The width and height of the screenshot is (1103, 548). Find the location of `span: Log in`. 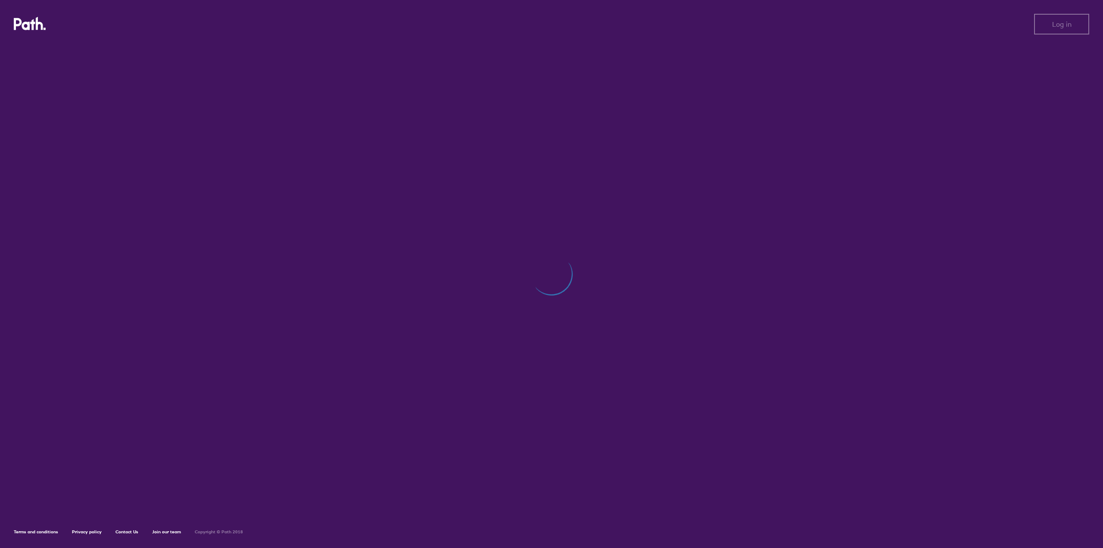

span: Log in is located at coordinates (1062, 24).